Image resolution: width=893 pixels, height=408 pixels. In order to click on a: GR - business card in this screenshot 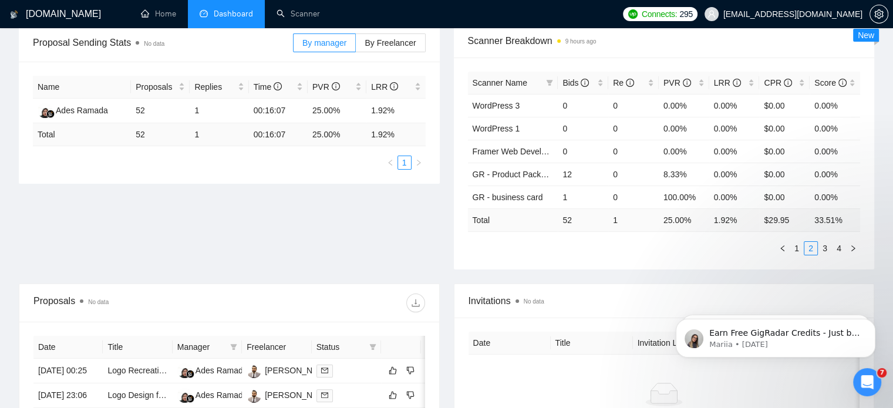, I will do `click(508, 197)`.